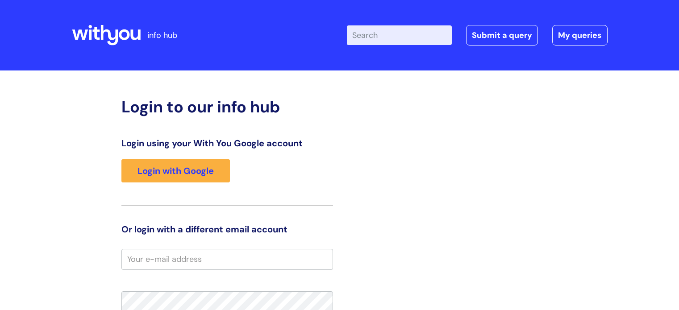 The height and width of the screenshot is (310, 679). I want to click on a: Submit a query, so click(501, 35).